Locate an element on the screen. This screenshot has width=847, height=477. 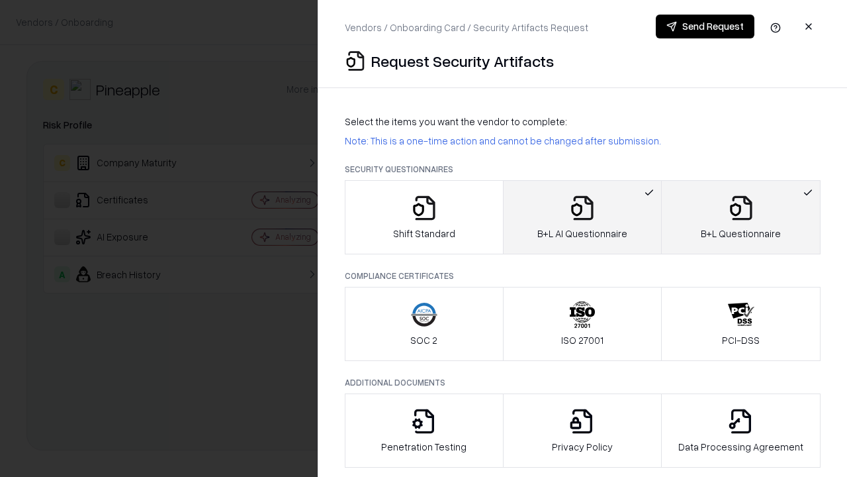
p: Privacy Policy is located at coordinates (583, 446).